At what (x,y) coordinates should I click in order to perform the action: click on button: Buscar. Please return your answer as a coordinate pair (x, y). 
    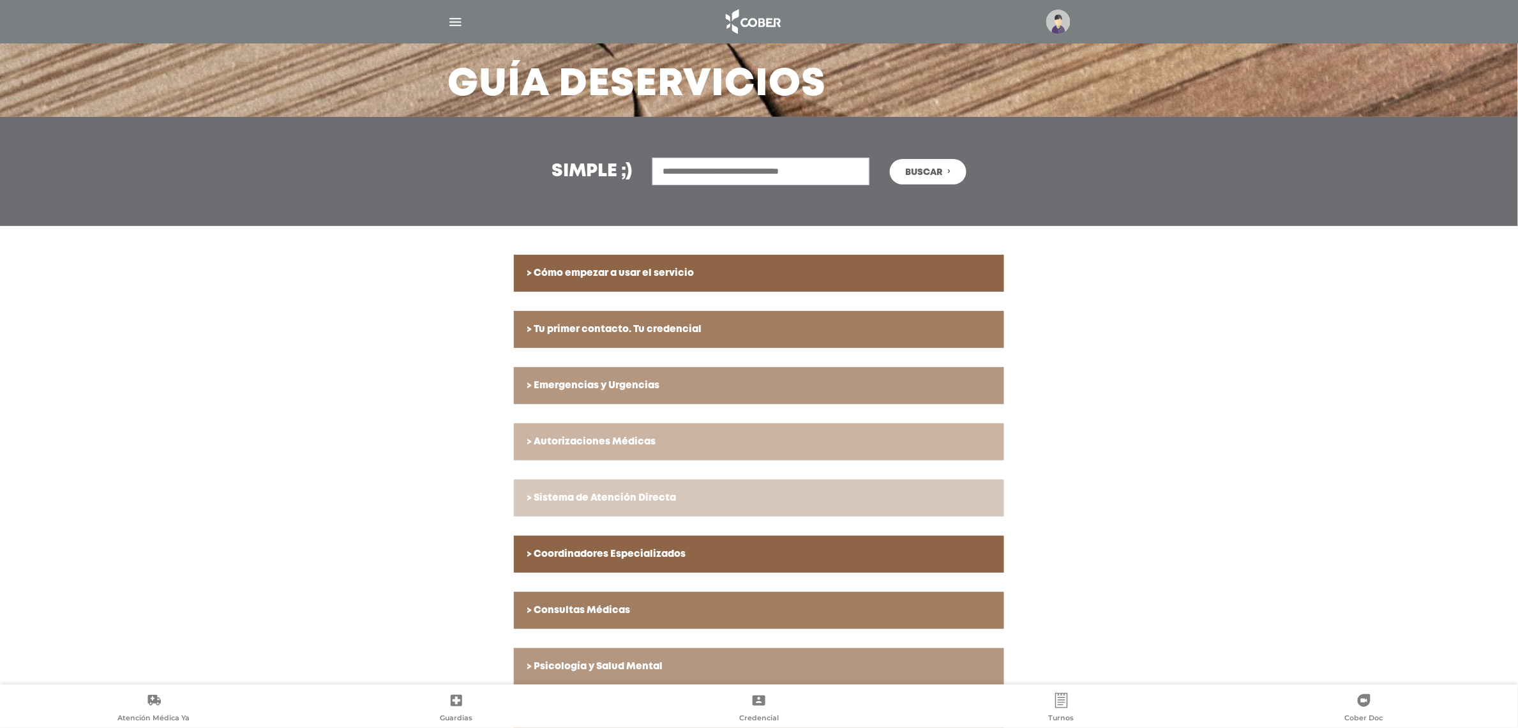
    Looking at the image, I should click on (928, 172).